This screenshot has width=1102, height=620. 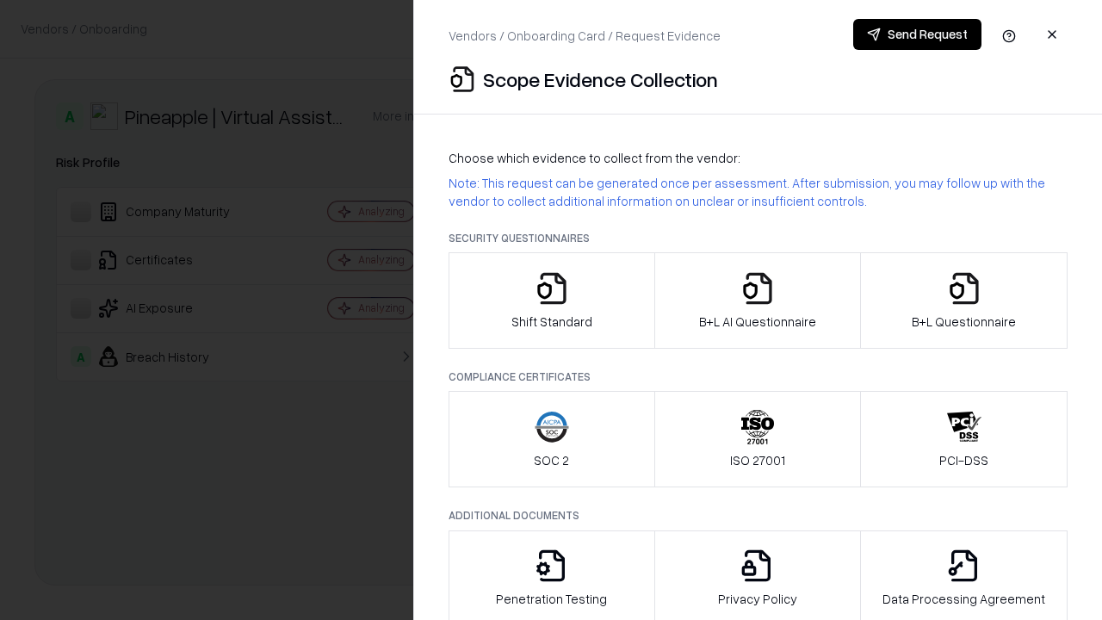 What do you see at coordinates (758, 439) in the screenshot?
I see `button: ISO 27001` at bounding box center [758, 439].